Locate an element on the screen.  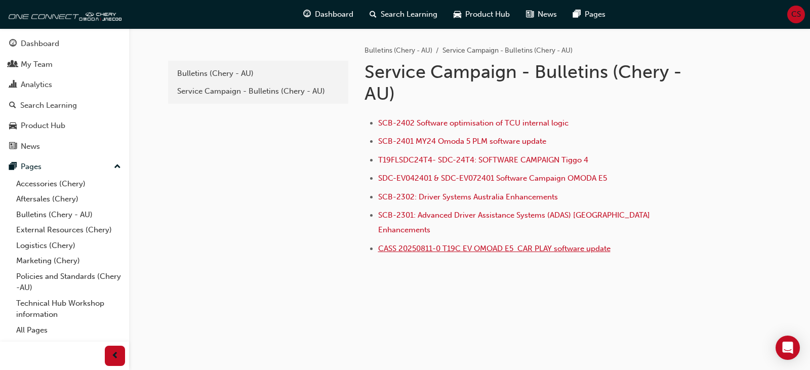
a: External Resources (Chery) is located at coordinates (68, 230).